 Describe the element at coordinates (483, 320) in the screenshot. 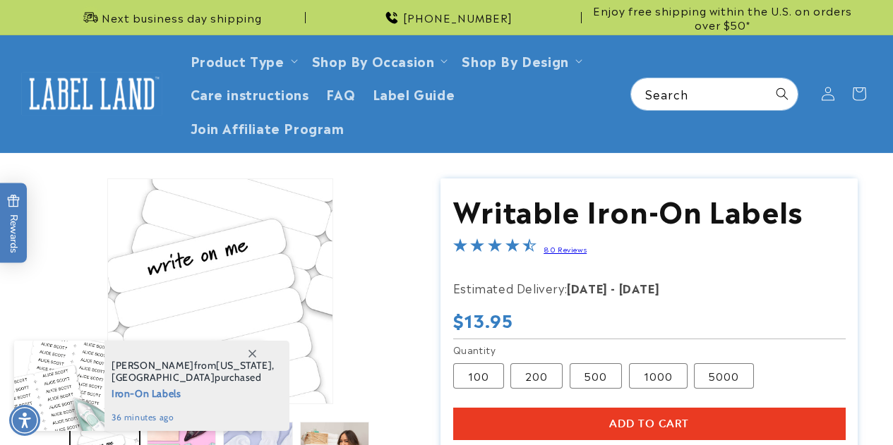

I see `span: $13.95` at that location.